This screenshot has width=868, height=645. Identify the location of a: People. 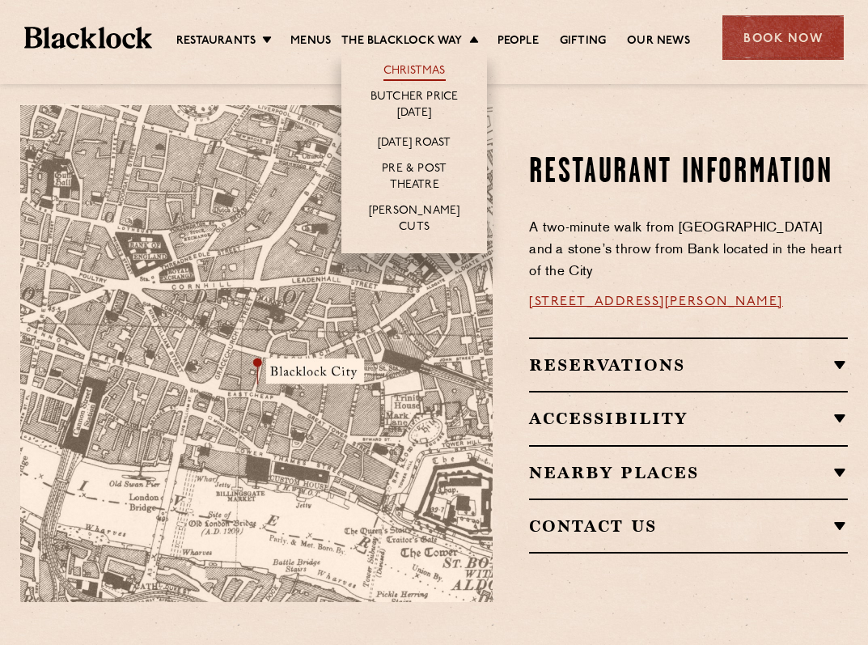
(518, 42).